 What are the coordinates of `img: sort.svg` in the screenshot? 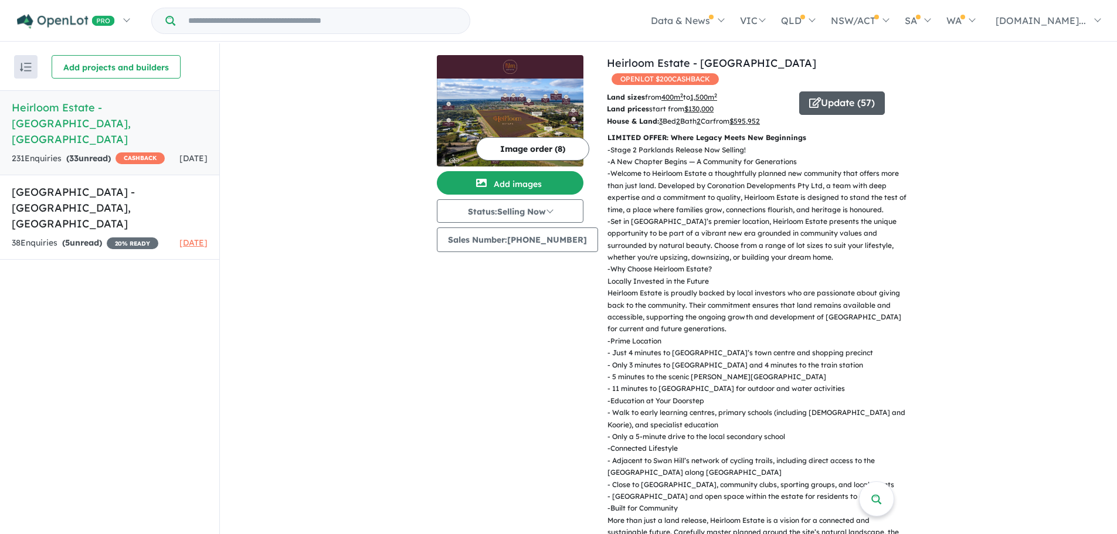 It's located at (26, 67).